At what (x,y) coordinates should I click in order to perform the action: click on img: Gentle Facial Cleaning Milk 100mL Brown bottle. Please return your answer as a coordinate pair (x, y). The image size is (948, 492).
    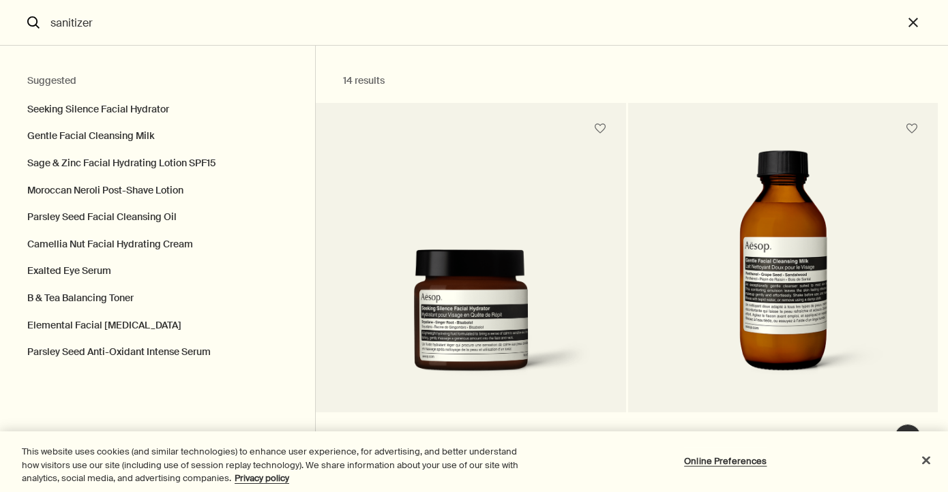
    Looking at the image, I should click on (782, 266).